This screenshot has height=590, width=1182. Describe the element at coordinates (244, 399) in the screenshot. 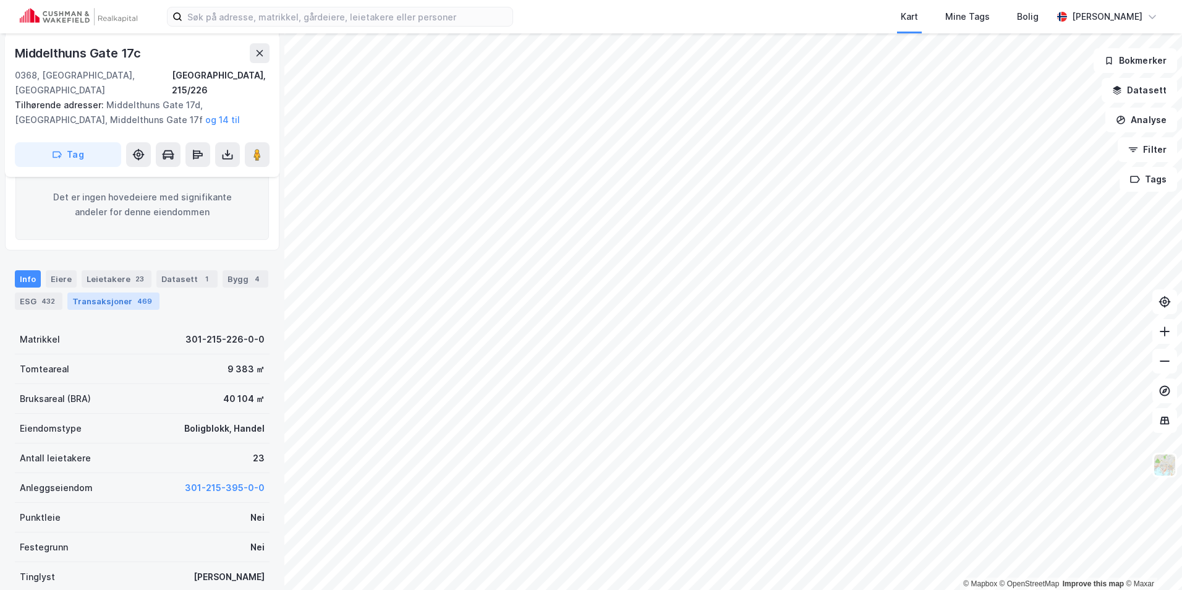

I see `div: 40 104 ㎡` at that location.